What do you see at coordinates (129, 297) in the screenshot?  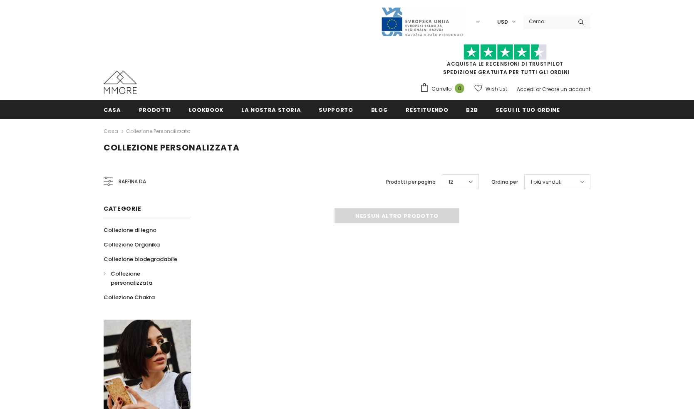 I see `a: Collezione Chakra` at bounding box center [129, 297].